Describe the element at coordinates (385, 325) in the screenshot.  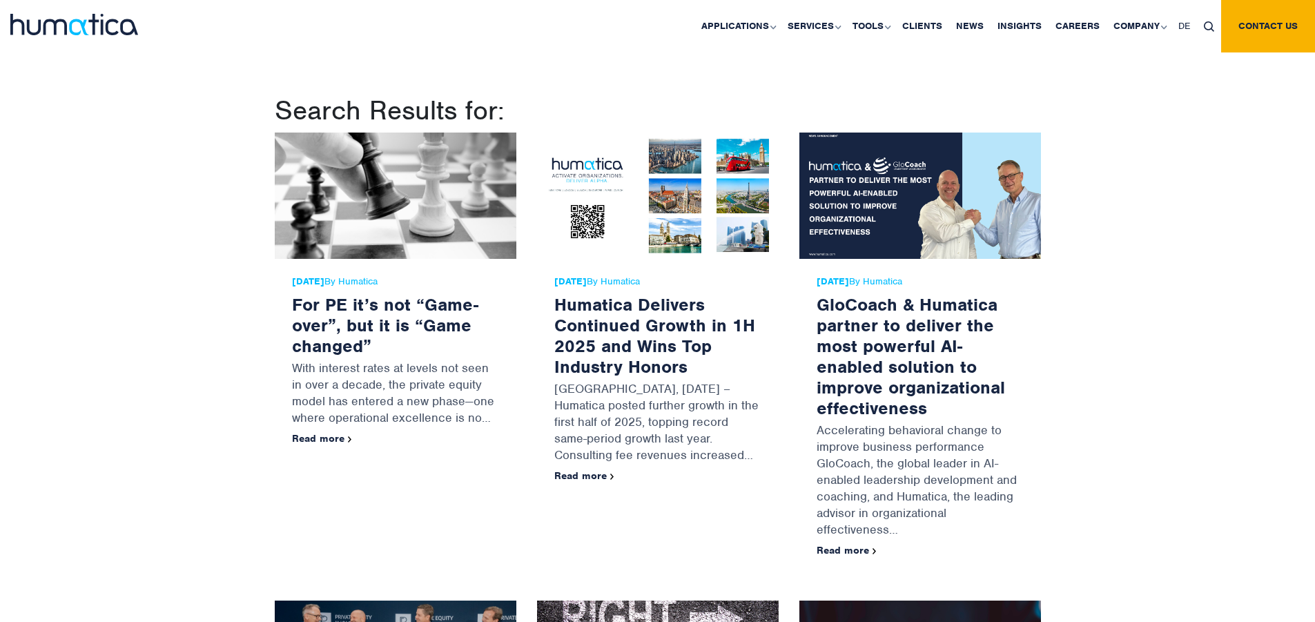
I see `a: For PE it’s not “Game-over”, but it is “Game changed”` at that location.